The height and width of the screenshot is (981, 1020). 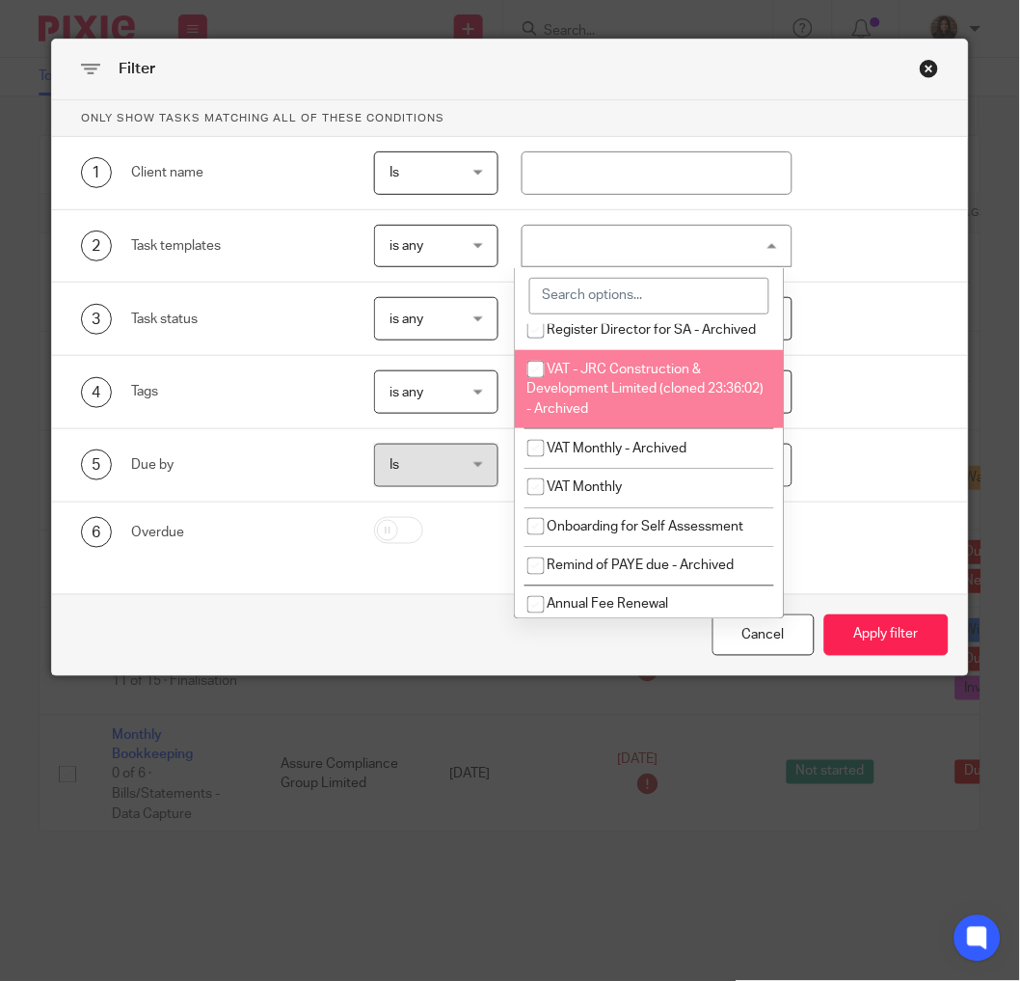 What do you see at coordinates (241, 465) in the screenshot?
I see `div: Due by` at bounding box center [241, 465].